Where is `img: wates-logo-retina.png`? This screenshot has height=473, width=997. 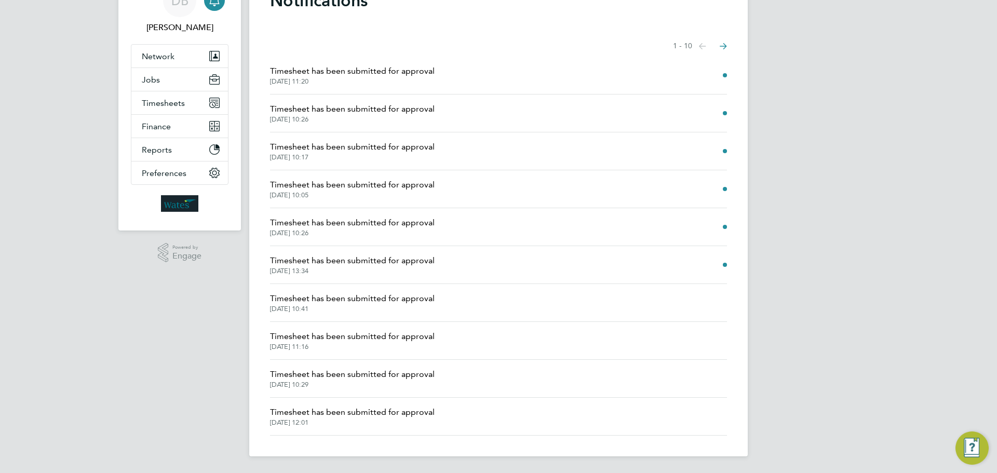 img: wates-logo-retina.png is located at coordinates (180, 204).